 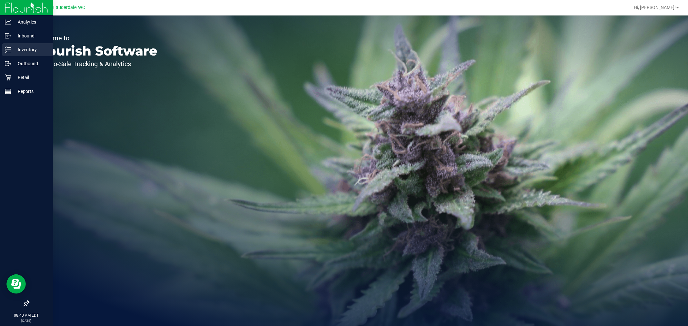 I want to click on p: Outbound, so click(x=31, y=64).